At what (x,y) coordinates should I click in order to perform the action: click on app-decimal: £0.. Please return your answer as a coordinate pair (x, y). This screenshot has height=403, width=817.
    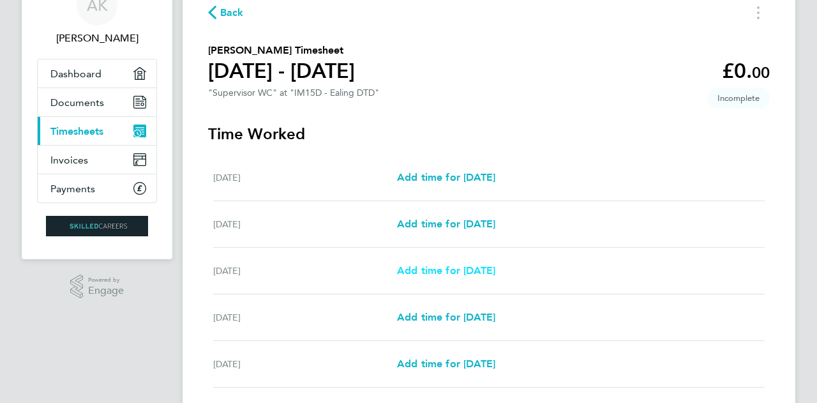
    Looking at the image, I should click on (745, 71).